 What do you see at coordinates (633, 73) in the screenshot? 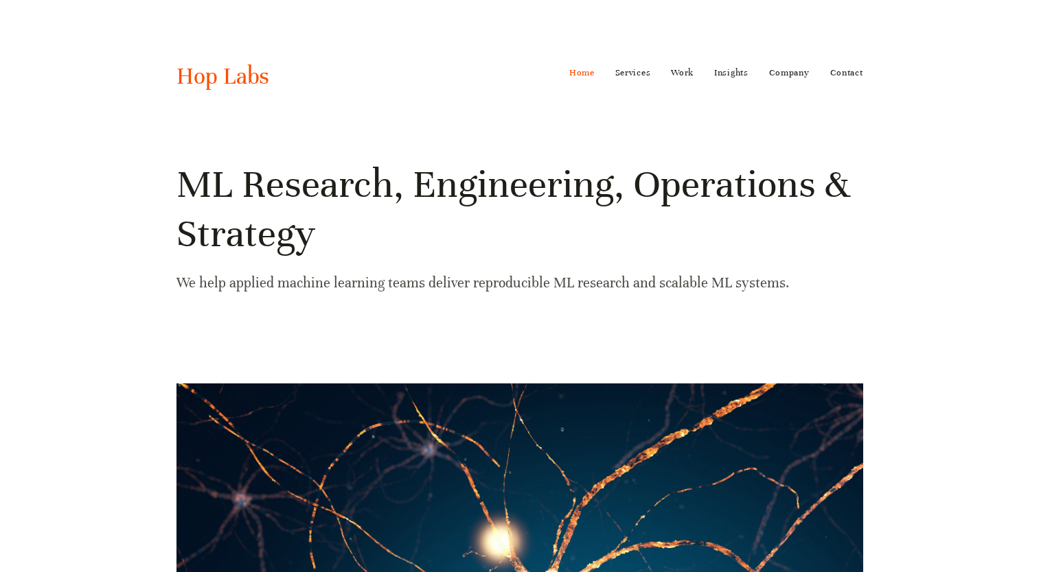
I see `a: Services` at bounding box center [633, 73].